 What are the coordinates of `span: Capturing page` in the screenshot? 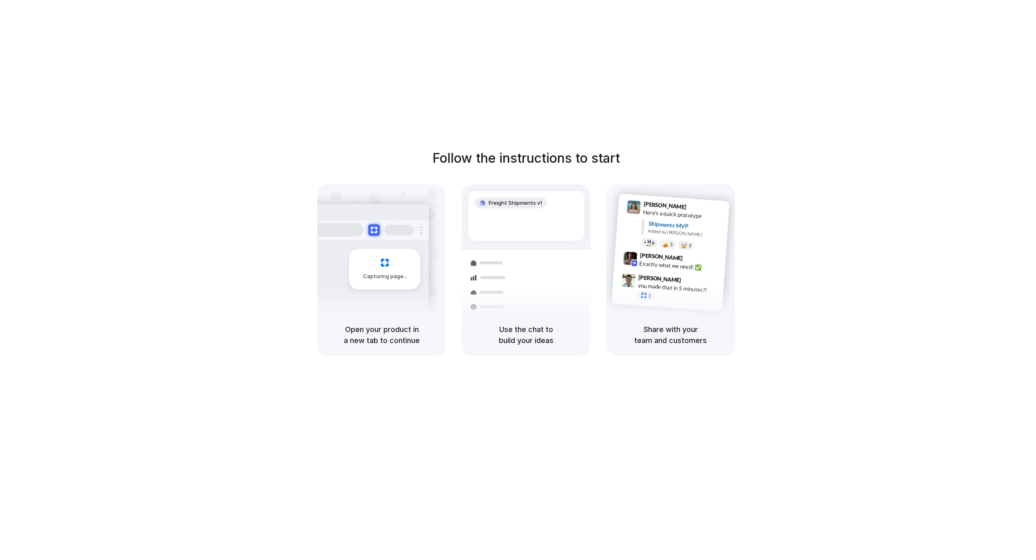 It's located at (385, 277).